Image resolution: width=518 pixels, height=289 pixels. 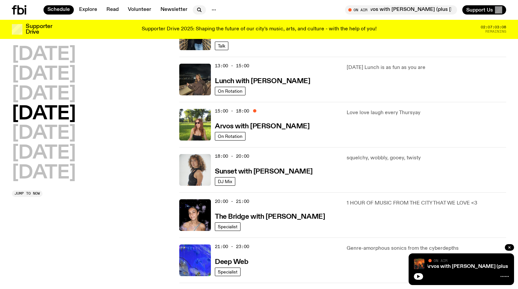 I want to click on span: 13:00 - 15:00, so click(x=232, y=66).